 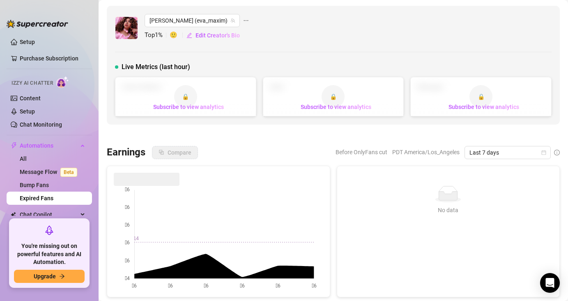 What do you see at coordinates (157, 35) in the screenshot?
I see `span: Top 1 %` at bounding box center [157, 35].